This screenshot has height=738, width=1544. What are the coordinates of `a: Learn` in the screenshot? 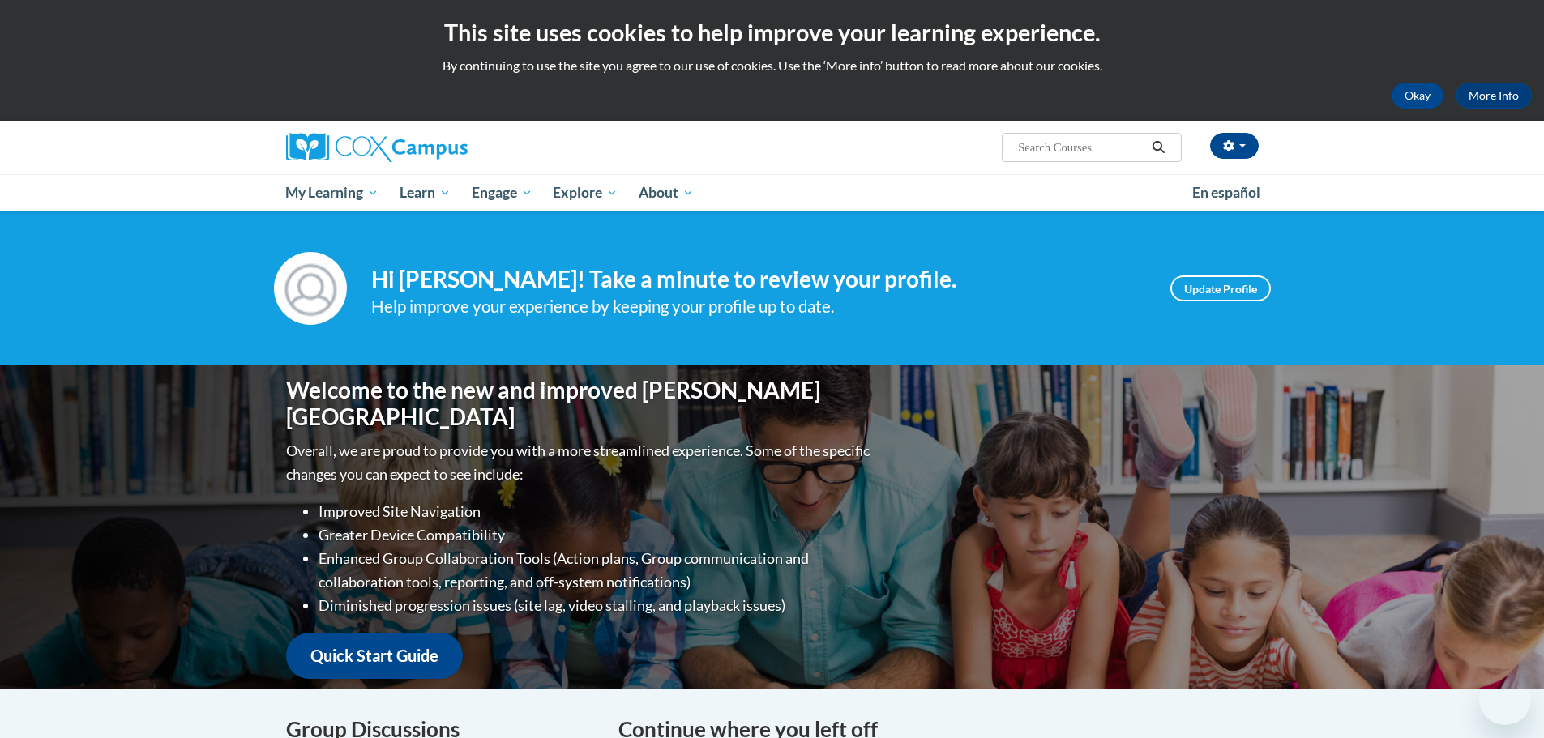 It's located at (425, 193).